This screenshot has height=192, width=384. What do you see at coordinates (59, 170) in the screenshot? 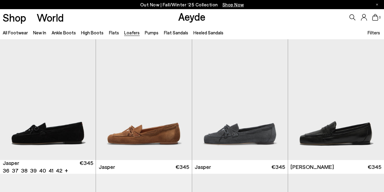
I see `li: 42` at bounding box center [59, 170].